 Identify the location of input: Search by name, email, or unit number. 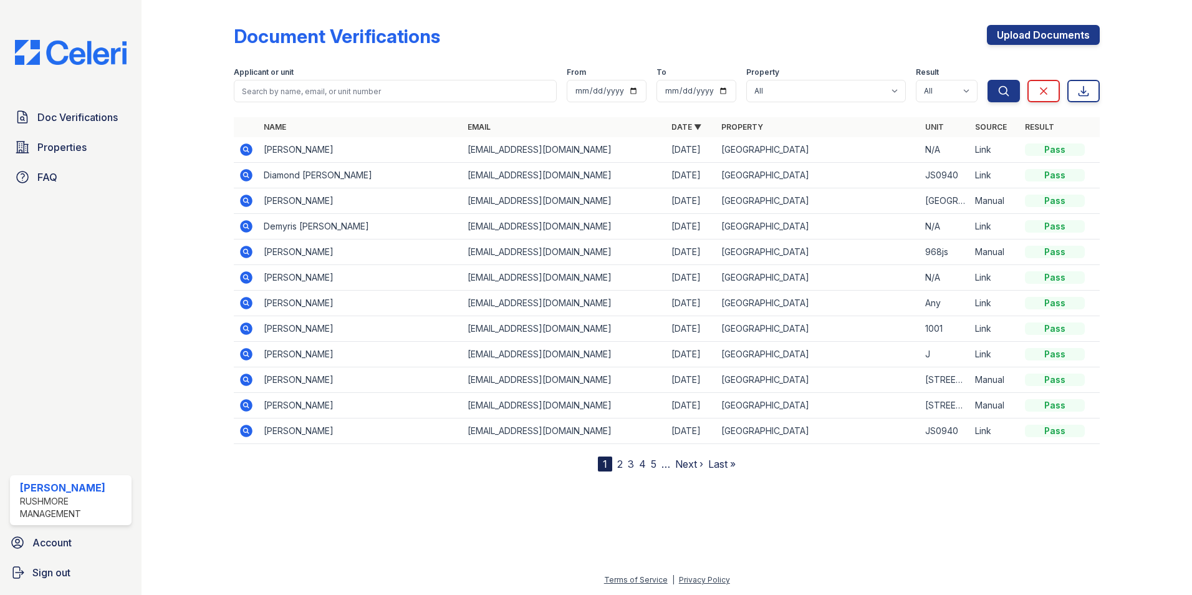
(395, 91).